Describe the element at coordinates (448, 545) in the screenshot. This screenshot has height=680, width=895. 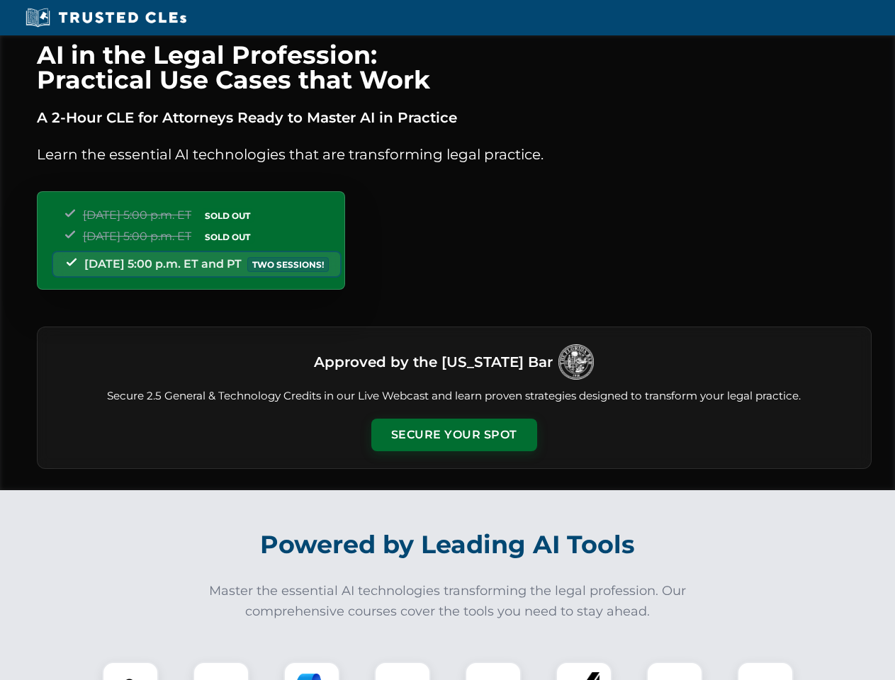
I see `h2: Powered by Leading AI Tools` at that location.